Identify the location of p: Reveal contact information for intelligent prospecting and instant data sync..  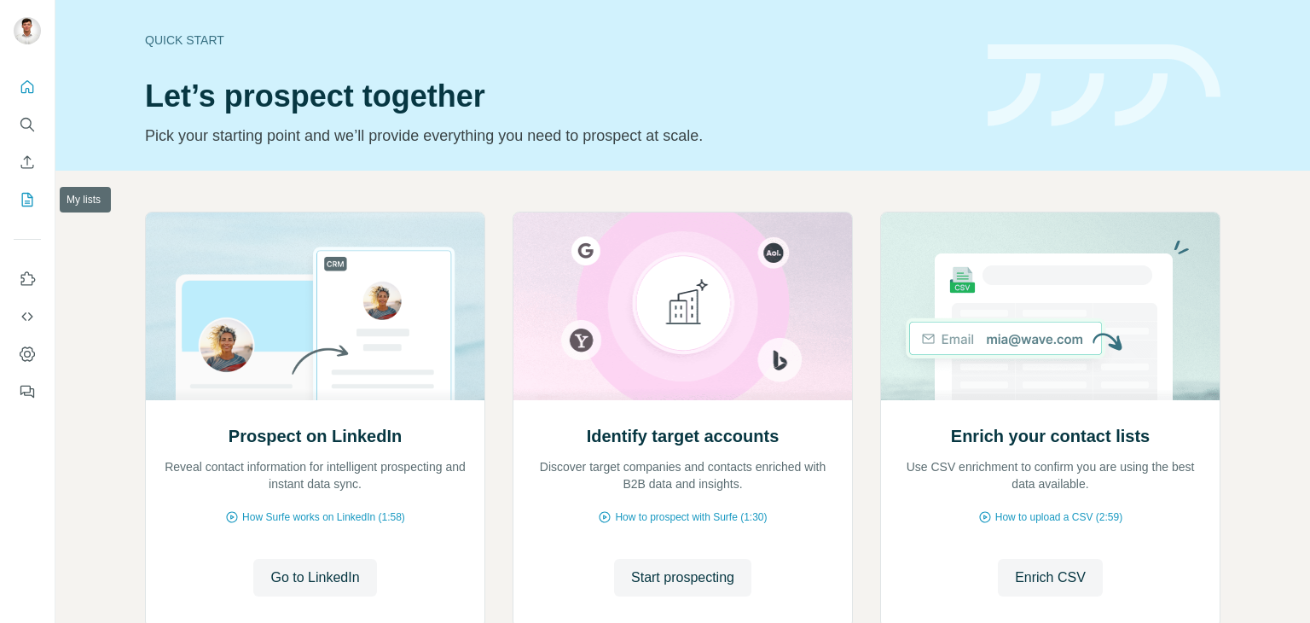
(315, 475).